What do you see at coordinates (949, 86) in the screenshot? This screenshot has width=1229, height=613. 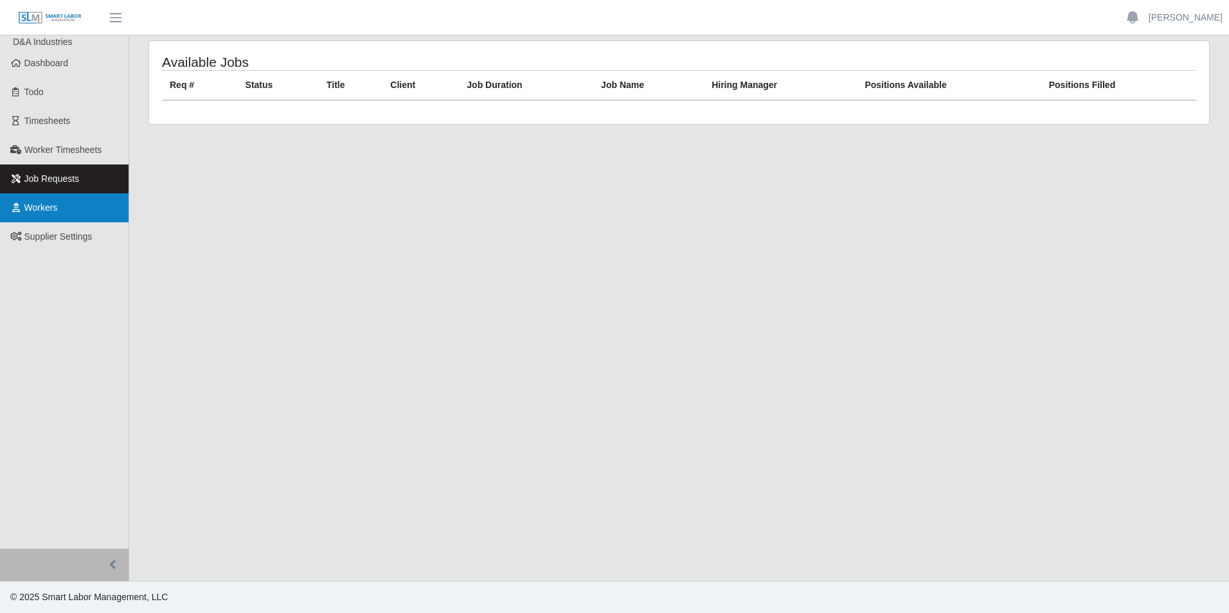 I see `th: Positions Available` at bounding box center [949, 86].